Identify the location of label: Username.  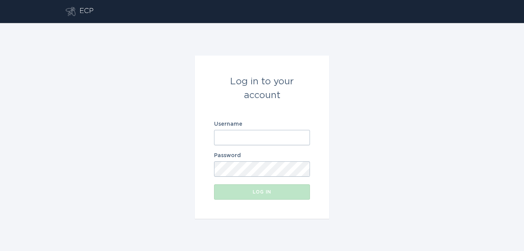
(262, 124).